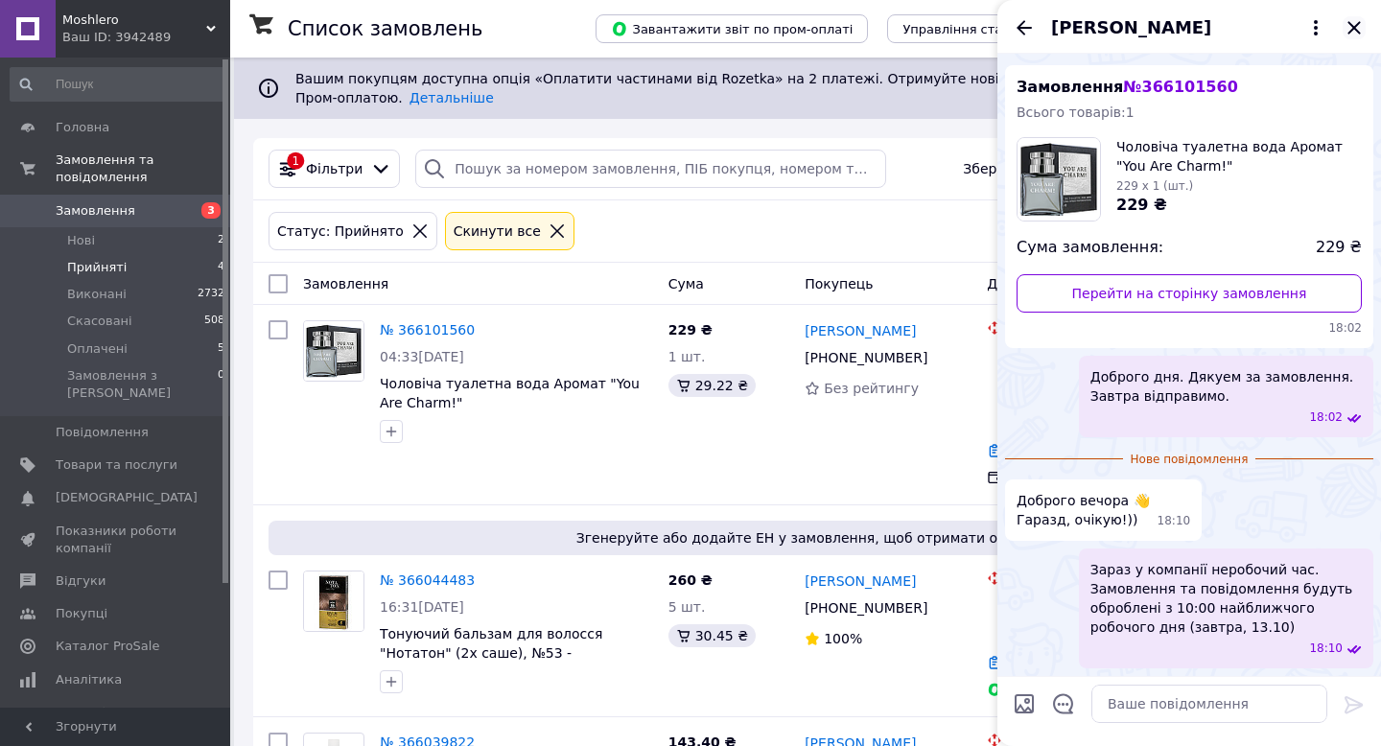  Describe the element at coordinates (221, 241) in the screenshot. I see `span: 2` at that location.